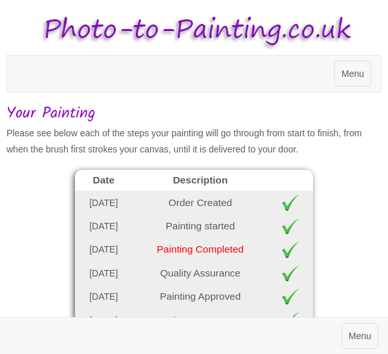 The image size is (388, 354). Describe the element at coordinates (194, 141) in the screenshot. I see `p: Please see below each of the steps your painting will go through from start to finish, from when ...` at that location.